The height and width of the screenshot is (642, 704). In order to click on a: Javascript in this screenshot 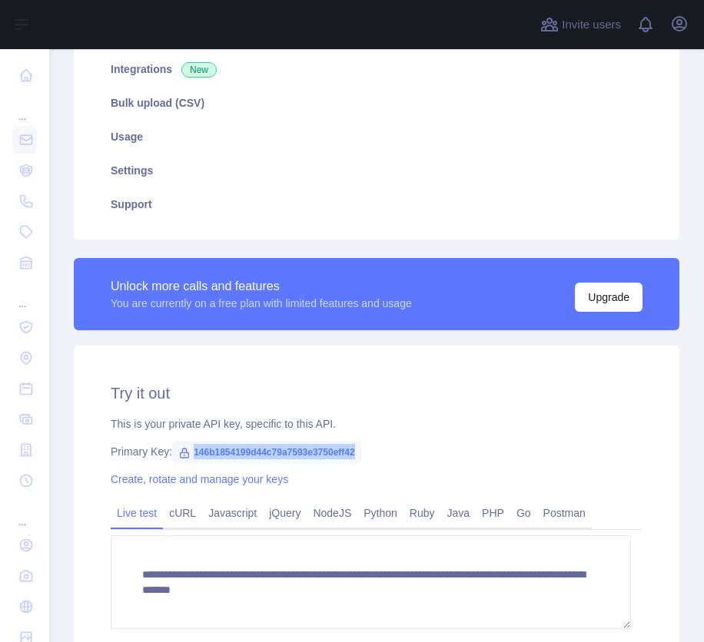, I will do `click(232, 513)`.